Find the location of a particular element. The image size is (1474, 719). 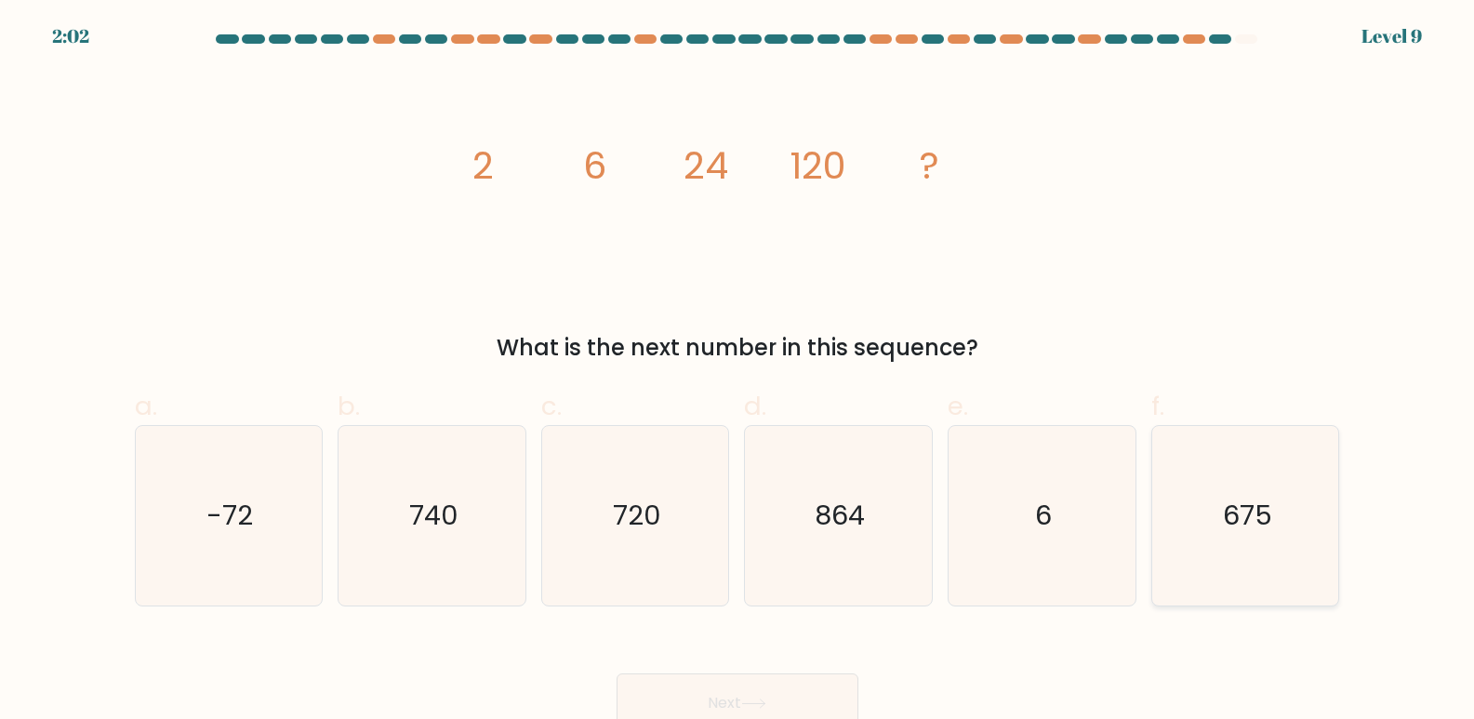

tspan: 120 is located at coordinates (817, 166).